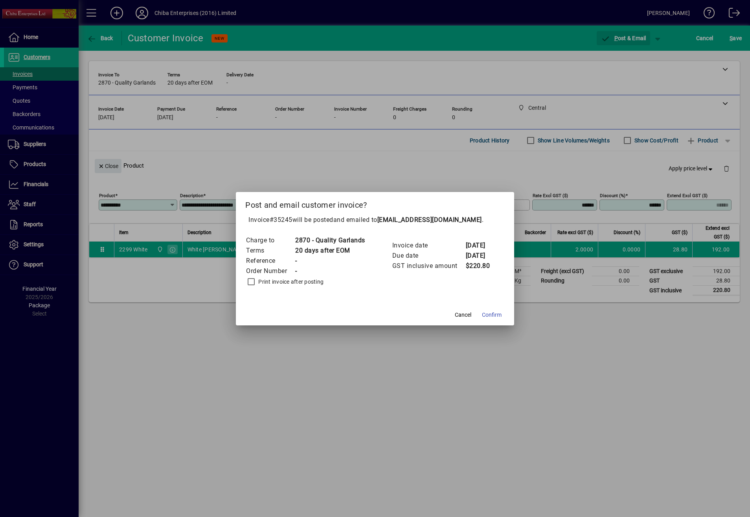 Image resolution: width=750 pixels, height=517 pixels. Describe the element at coordinates (375, 220) in the screenshot. I see `p: Invoice will be posted .` at that location.